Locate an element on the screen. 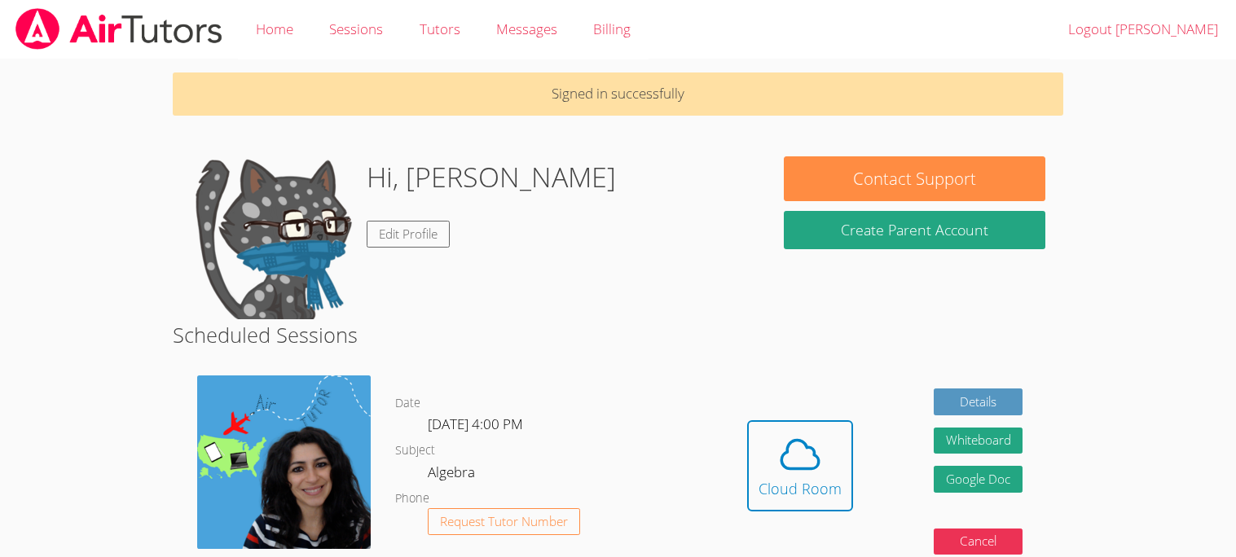 The width and height of the screenshot is (1236, 557). h2: Scheduled Sessions is located at coordinates (618, 335).